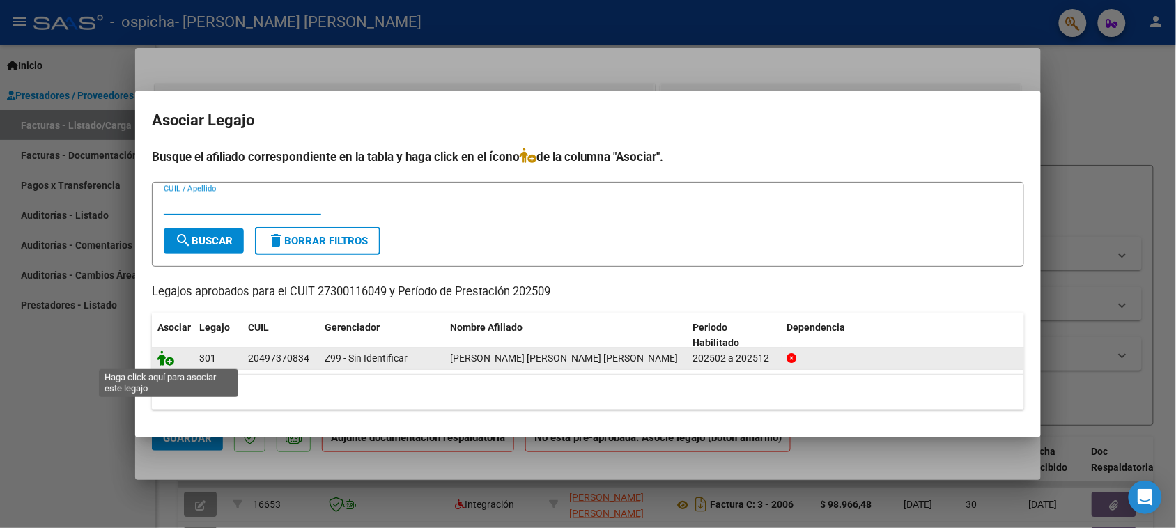  I want to click on span: Borrar Filtros, so click(318, 241).